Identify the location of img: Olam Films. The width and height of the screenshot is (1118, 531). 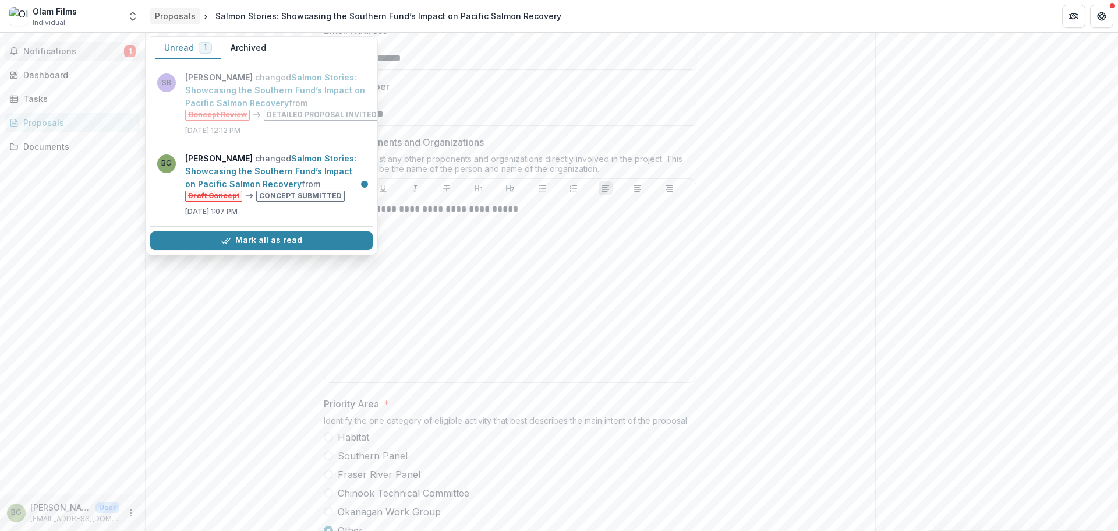
(19, 16).